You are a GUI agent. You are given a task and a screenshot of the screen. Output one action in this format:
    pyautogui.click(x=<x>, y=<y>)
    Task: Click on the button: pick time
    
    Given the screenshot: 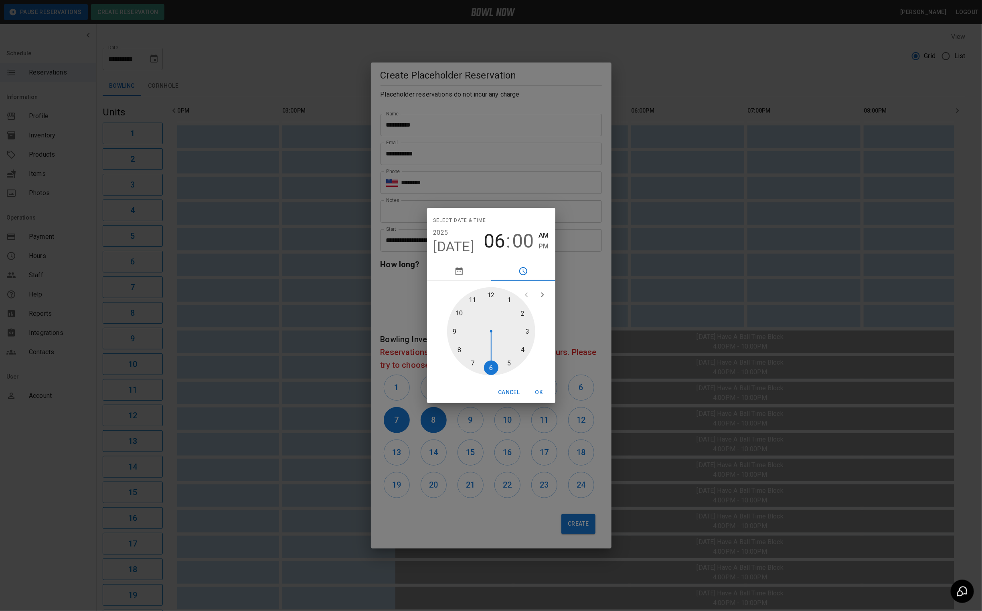 What is the action you would take?
    pyautogui.click(x=523, y=271)
    